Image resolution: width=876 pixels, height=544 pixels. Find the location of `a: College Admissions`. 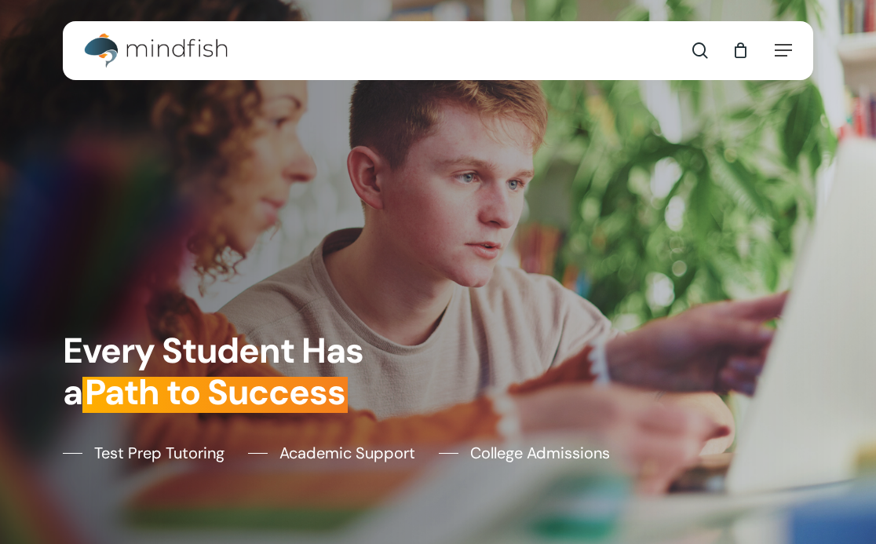

a: College Admissions is located at coordinates (525, 453).